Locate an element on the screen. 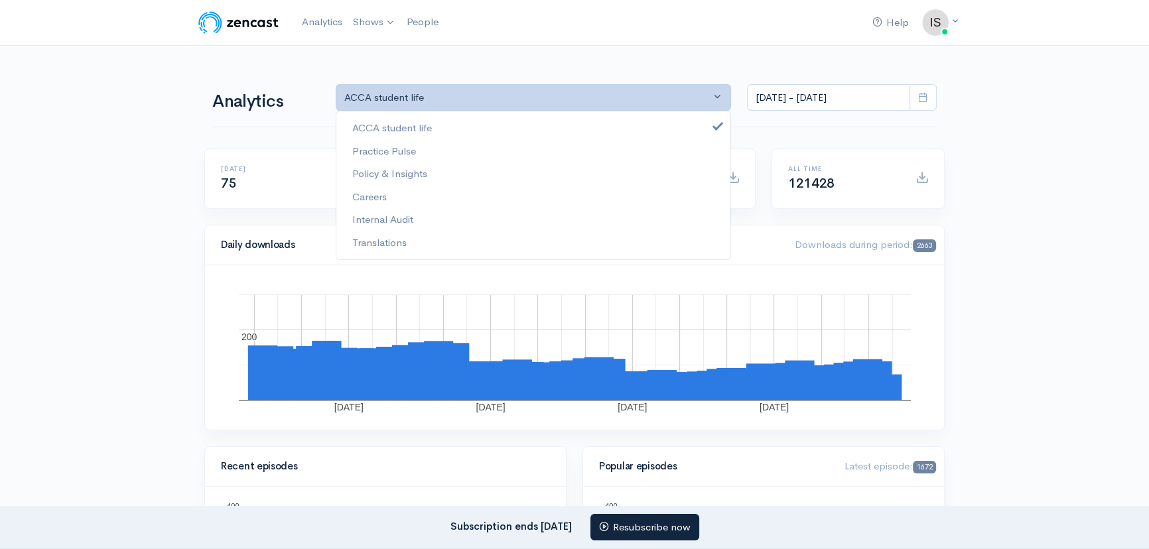  span: Policy & Insights is located at coordinates (389, 174).